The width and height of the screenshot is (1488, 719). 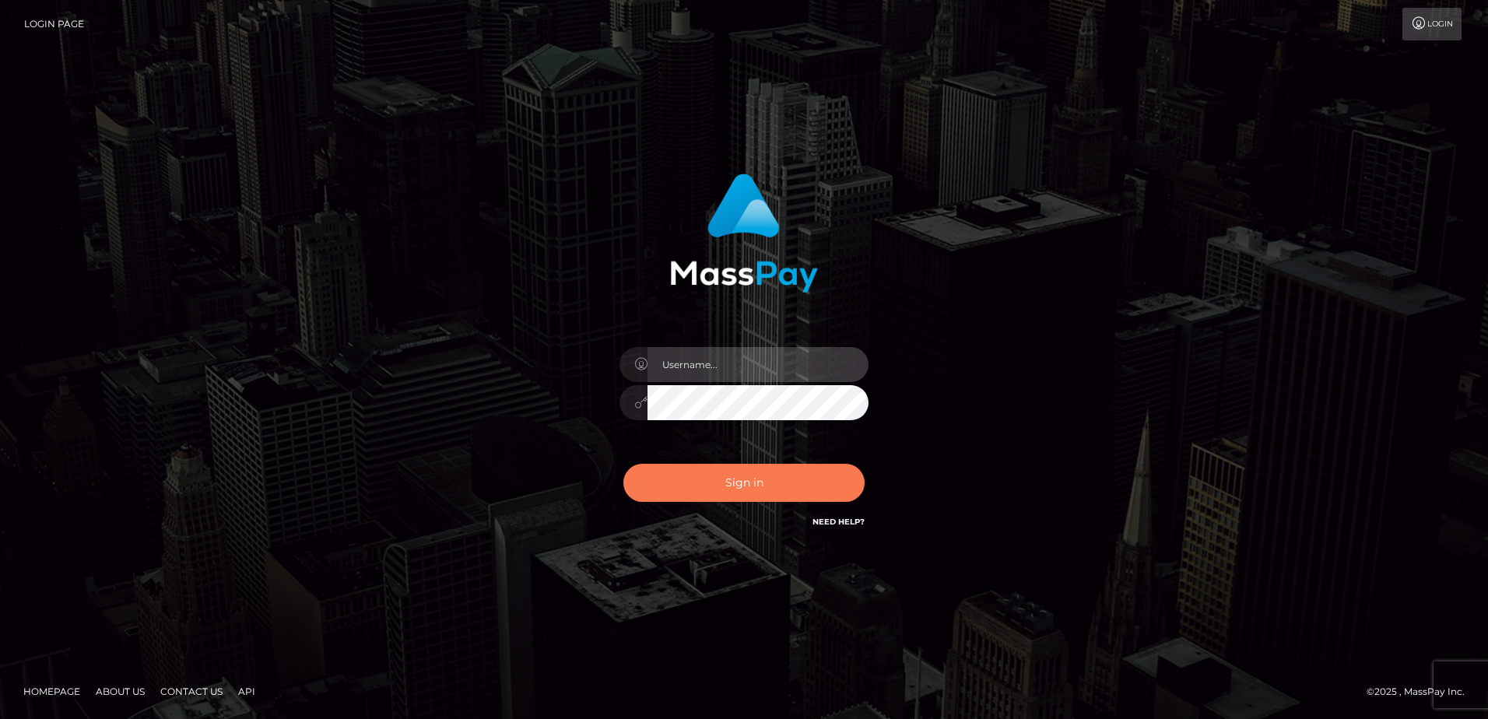 What do you see at coordinates (120, 691) in the screenshot?
I see `a: About Us` at bounding box center [120, 691].